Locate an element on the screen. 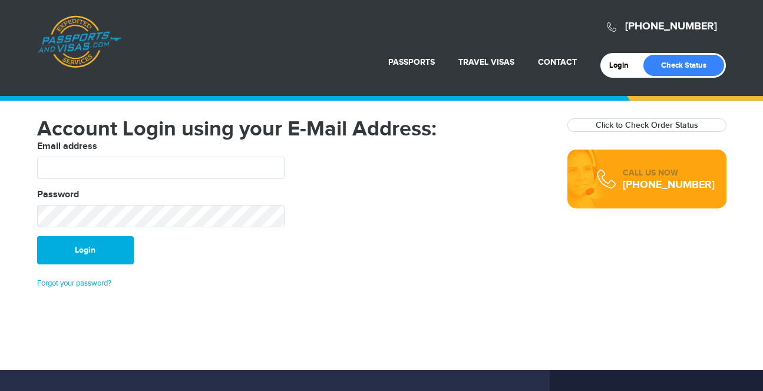 The width and height of the screenshot is (763, 391). h1: Account Login using your E-Mail Address: is located at coordinates (294, 129).